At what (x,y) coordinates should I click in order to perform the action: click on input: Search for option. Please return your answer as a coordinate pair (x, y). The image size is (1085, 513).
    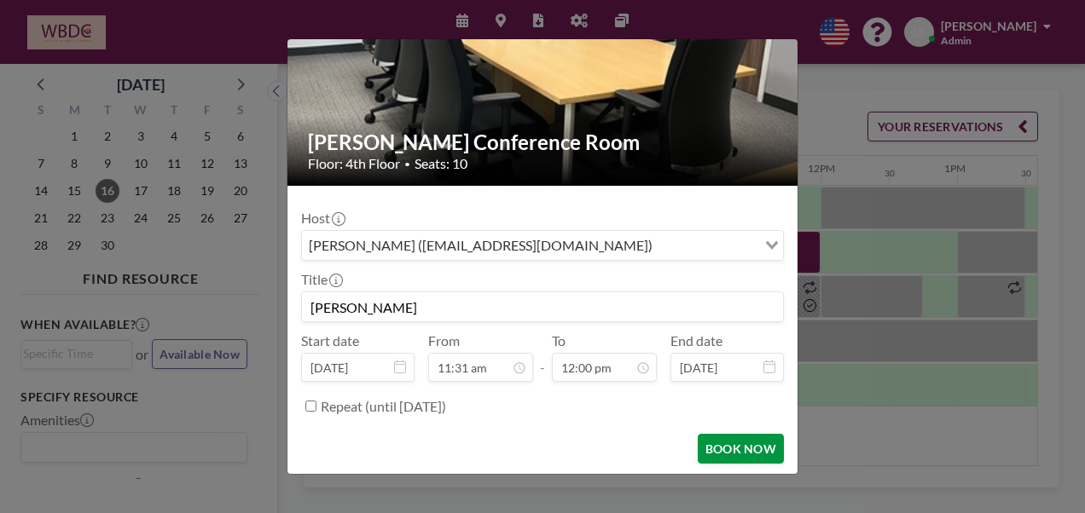
    Looking at the image, I should click on (706, 246).